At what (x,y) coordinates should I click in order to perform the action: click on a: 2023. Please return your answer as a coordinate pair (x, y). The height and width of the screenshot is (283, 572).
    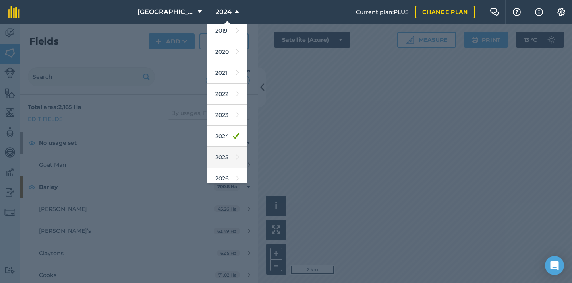
    Looking at the image, I should click on (227, 115).